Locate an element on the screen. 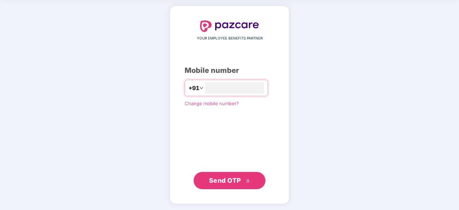 Image resolution: width=459 pixels, height=210 pixels. span: Send OTP is located at coordinates (225, 180).